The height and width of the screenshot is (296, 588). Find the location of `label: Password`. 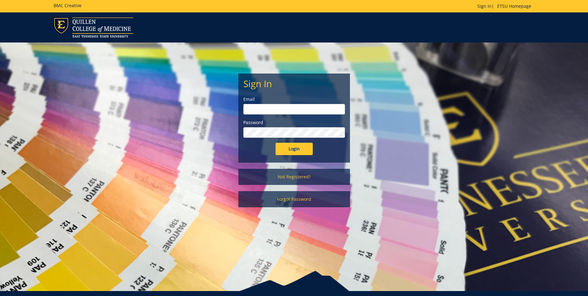

label: Password is located at coordinates (294, 122).